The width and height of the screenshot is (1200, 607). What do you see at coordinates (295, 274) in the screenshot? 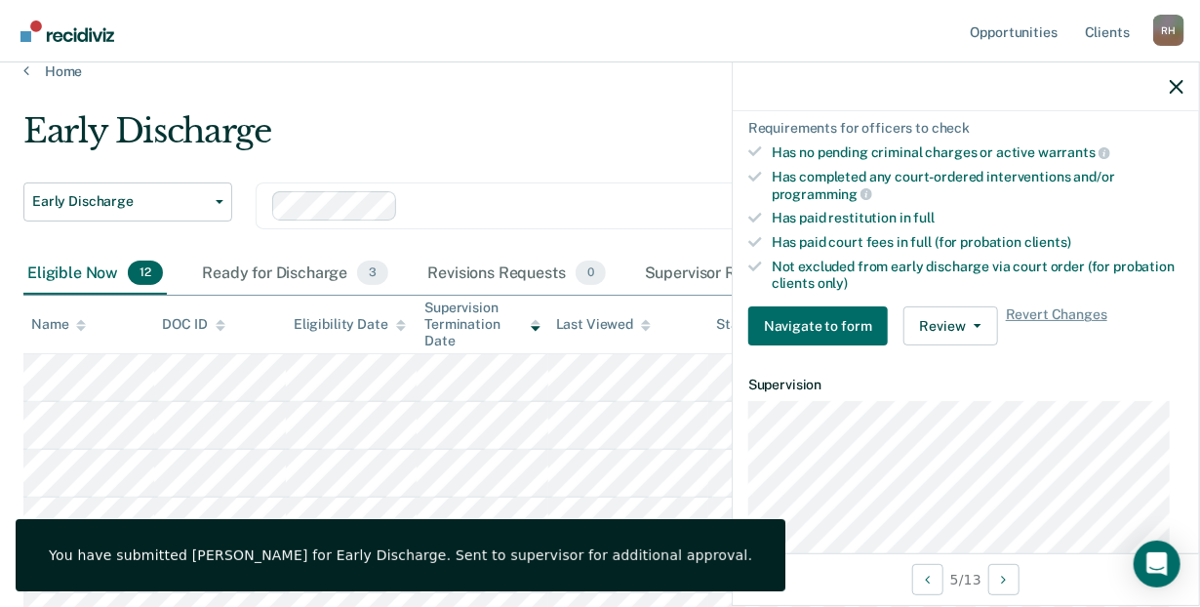
I see `div: Ready for Discharge` at bounding box center [295, 274].